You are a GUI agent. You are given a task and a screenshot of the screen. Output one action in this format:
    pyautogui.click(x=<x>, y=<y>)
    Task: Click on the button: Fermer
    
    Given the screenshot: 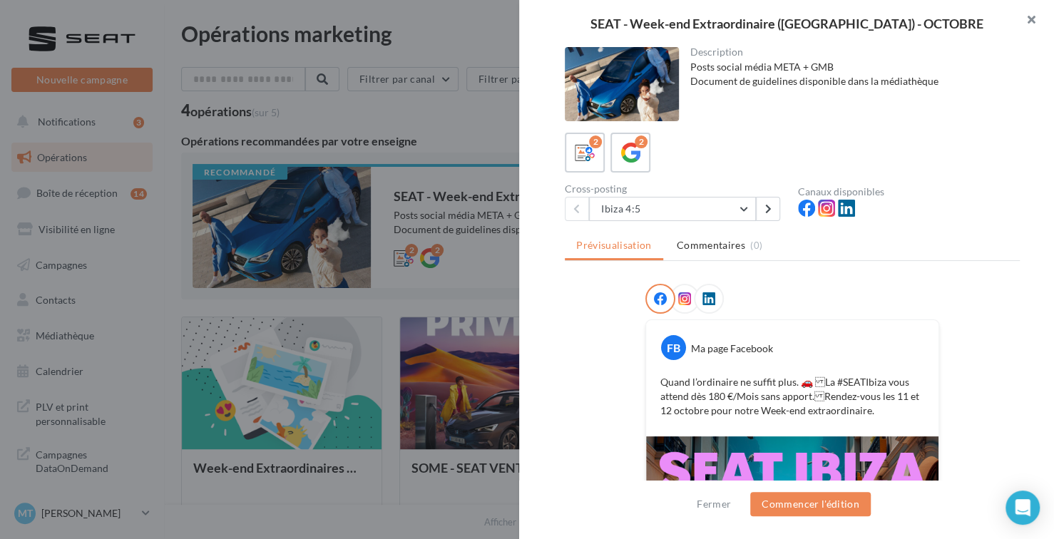 What is the action you would take?
    pyautogui.click(x=714, y=504)
    